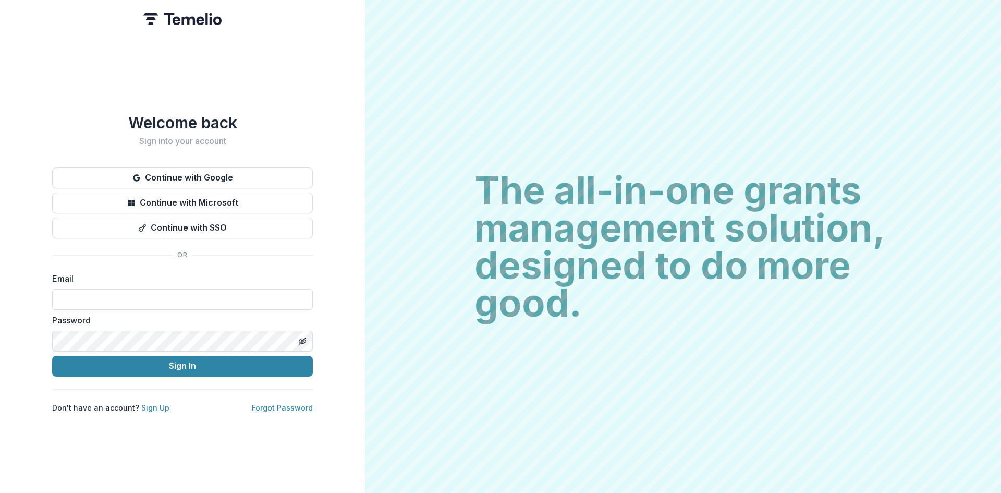 Image resolution: width=1001 pixels, height=493 pixels. I want to click on h1: Welcome back, so click(182, 123).